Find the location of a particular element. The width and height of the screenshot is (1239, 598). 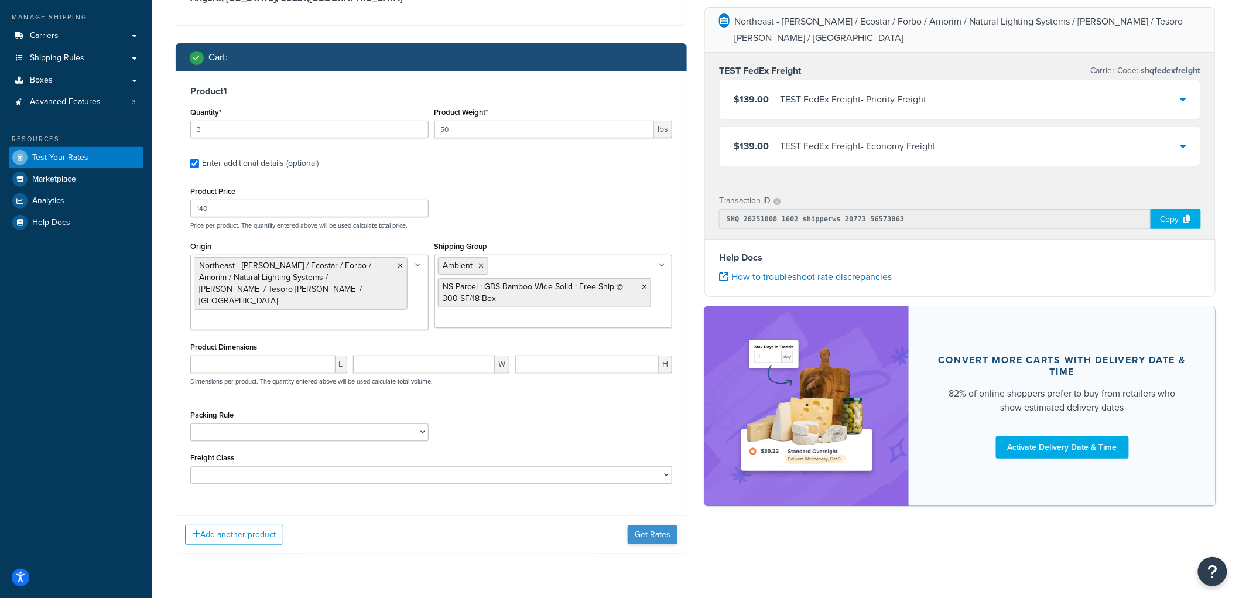

span: L is located at coordinates (341, 364).